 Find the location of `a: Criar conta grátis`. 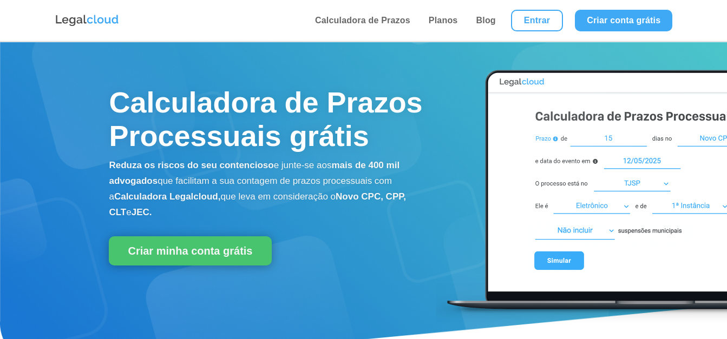

a: Criar conta grátis is located at coordinates (623, 21).